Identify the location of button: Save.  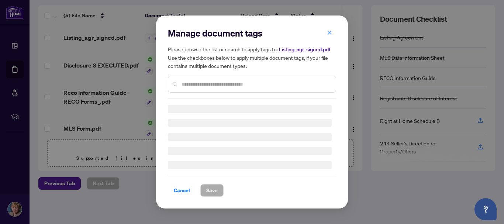
(212, 190).